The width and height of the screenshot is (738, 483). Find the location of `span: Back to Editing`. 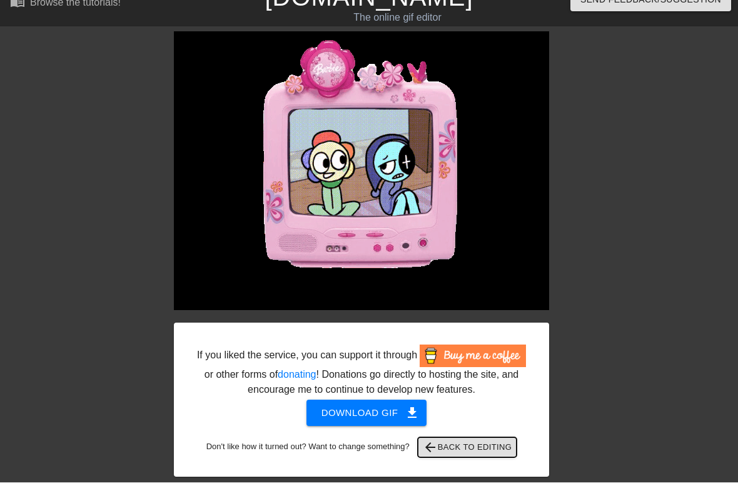

span: Back to Editing is located at coordinates (468, 447).